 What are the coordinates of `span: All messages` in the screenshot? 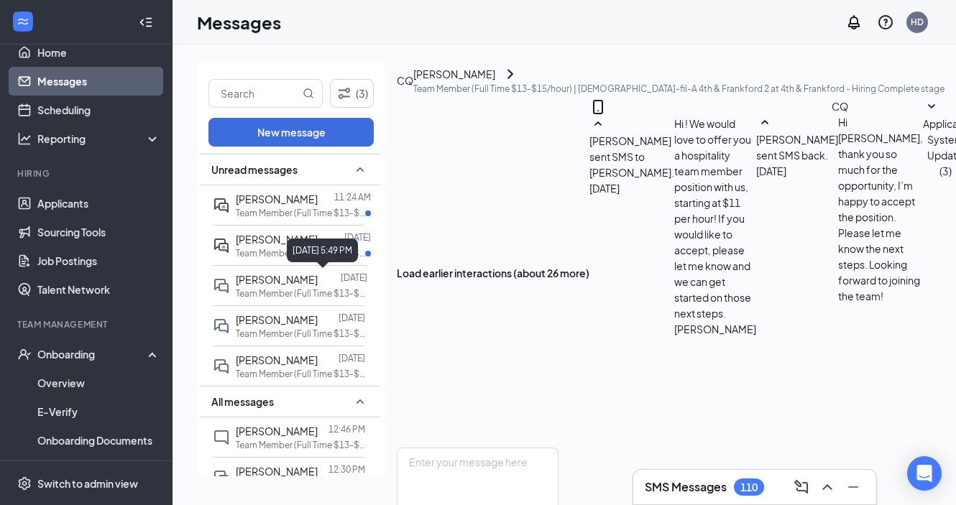 It's located at (242, 402).